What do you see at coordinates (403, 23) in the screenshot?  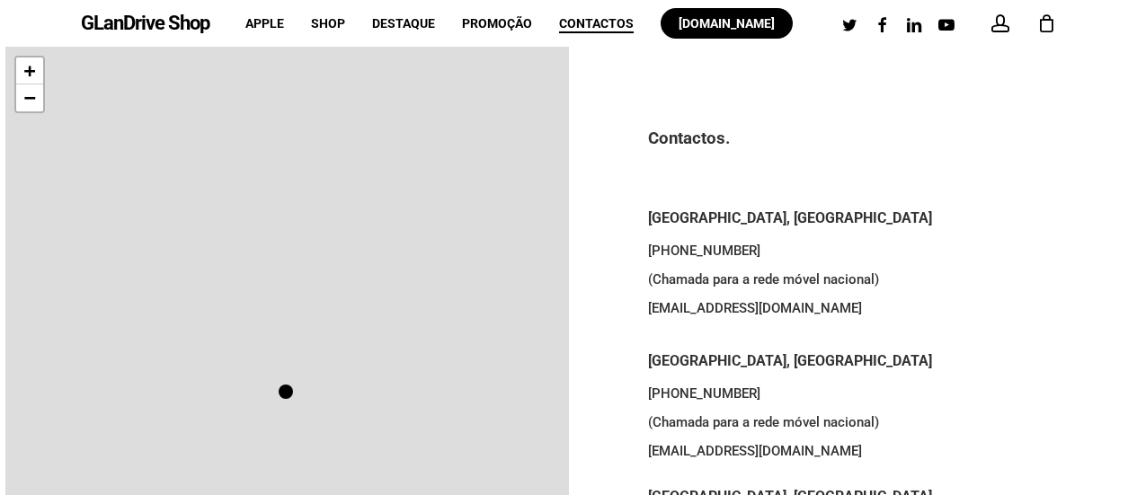 I see `a: Destaque` at bounding box center [403, 23].